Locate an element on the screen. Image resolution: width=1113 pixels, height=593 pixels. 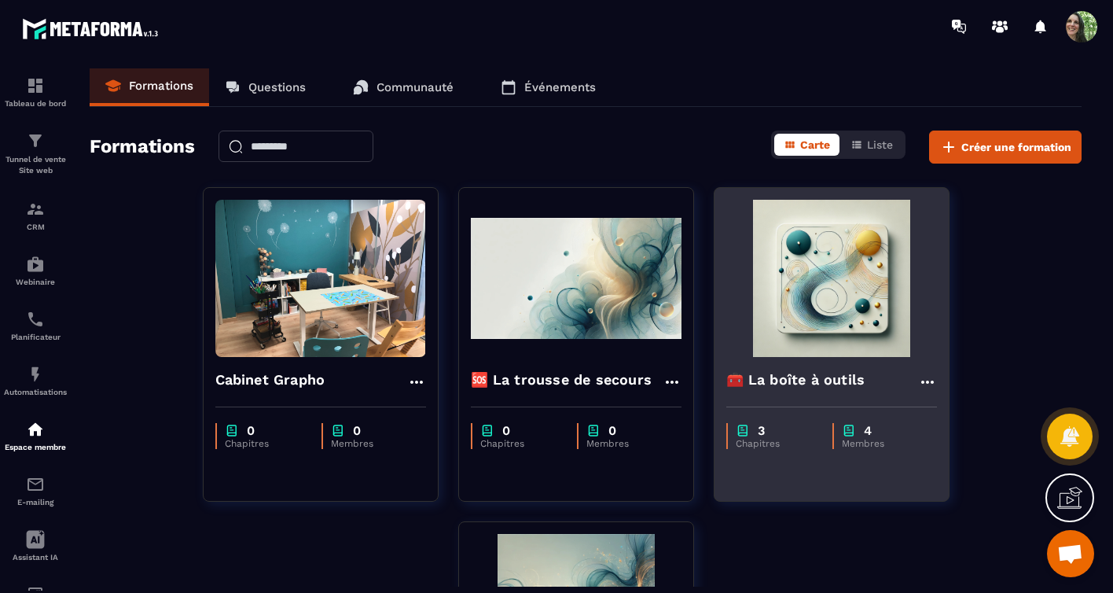
img: logo is located at coordinates (93, 28).